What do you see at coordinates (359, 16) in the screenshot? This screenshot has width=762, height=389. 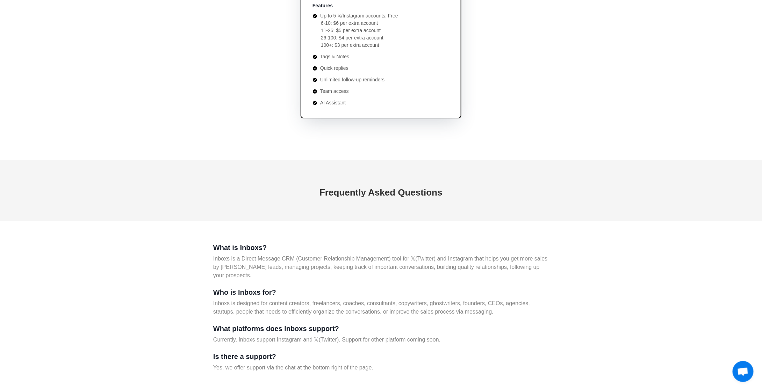 I see `p: Up to 5 𝕏/Instagram accounts: Free` at bounding box center [359, 16].